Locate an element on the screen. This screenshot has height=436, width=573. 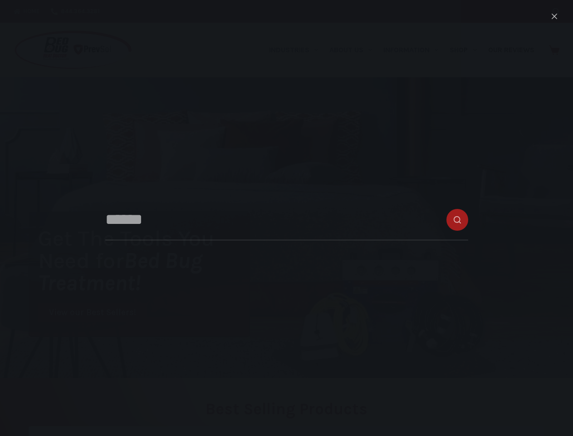
a: About Us is located at coordinates (350, 50).